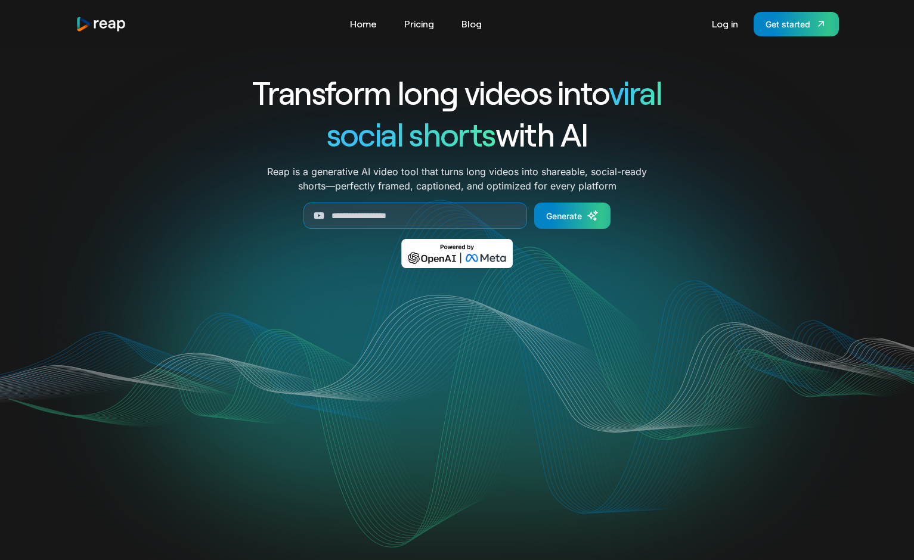 This screenshot has width=914, height=560. Describe the element at coordinates (411, 134) in the screenshot. I see `span: social shorts` at that location.